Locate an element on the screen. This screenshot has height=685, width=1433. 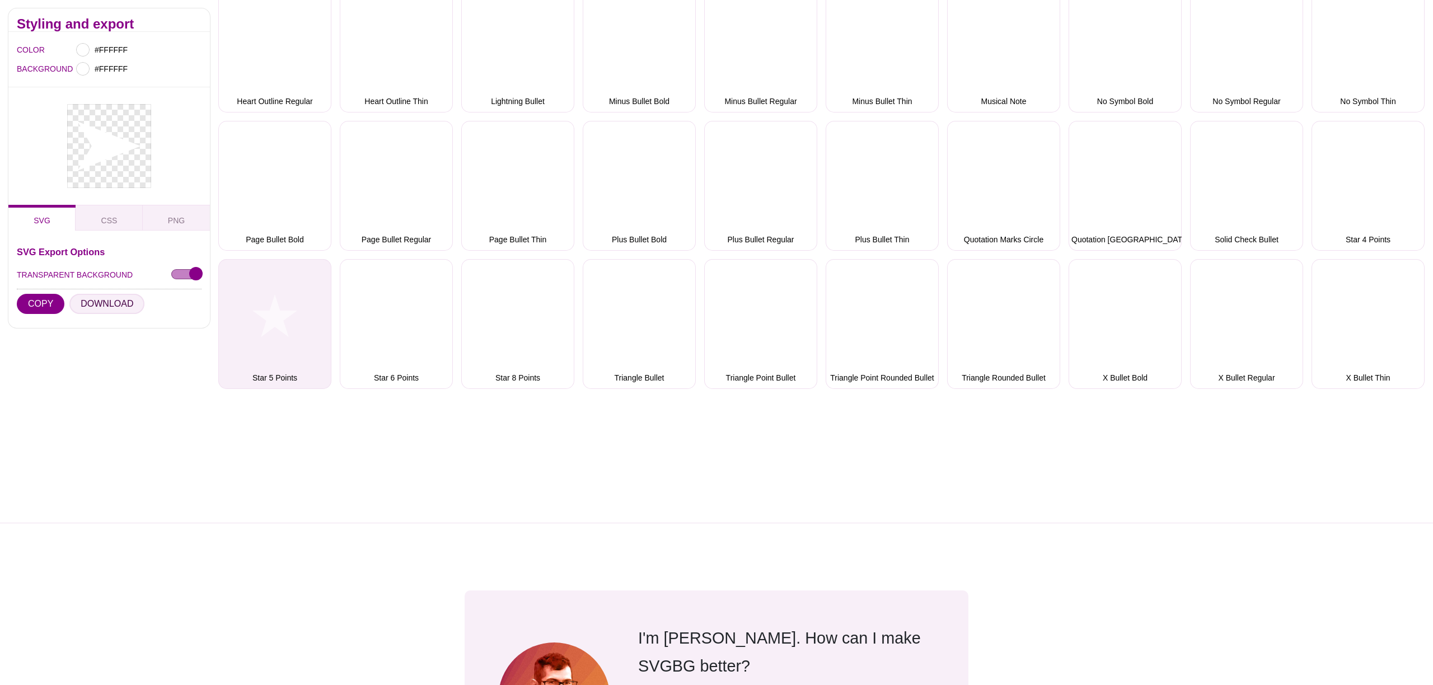
button: X Bullet Regular is located at coordinates (1246, 324).